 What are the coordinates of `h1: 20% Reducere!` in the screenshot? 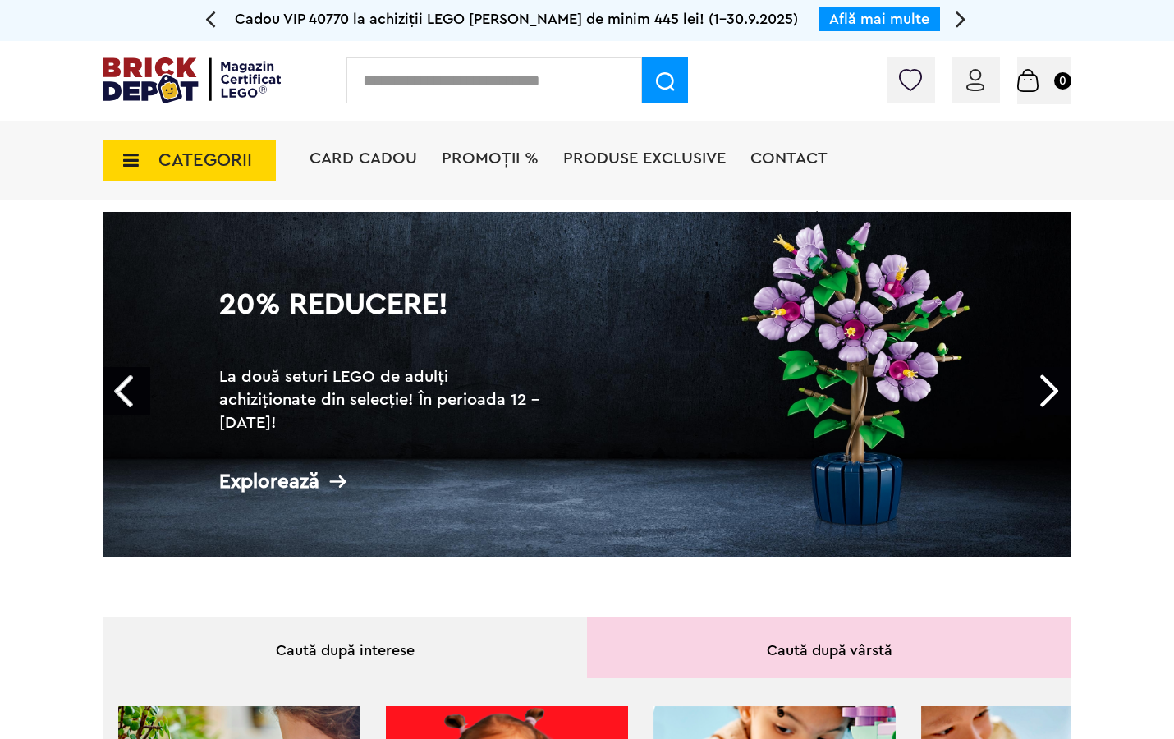 It's located at (383, 319).